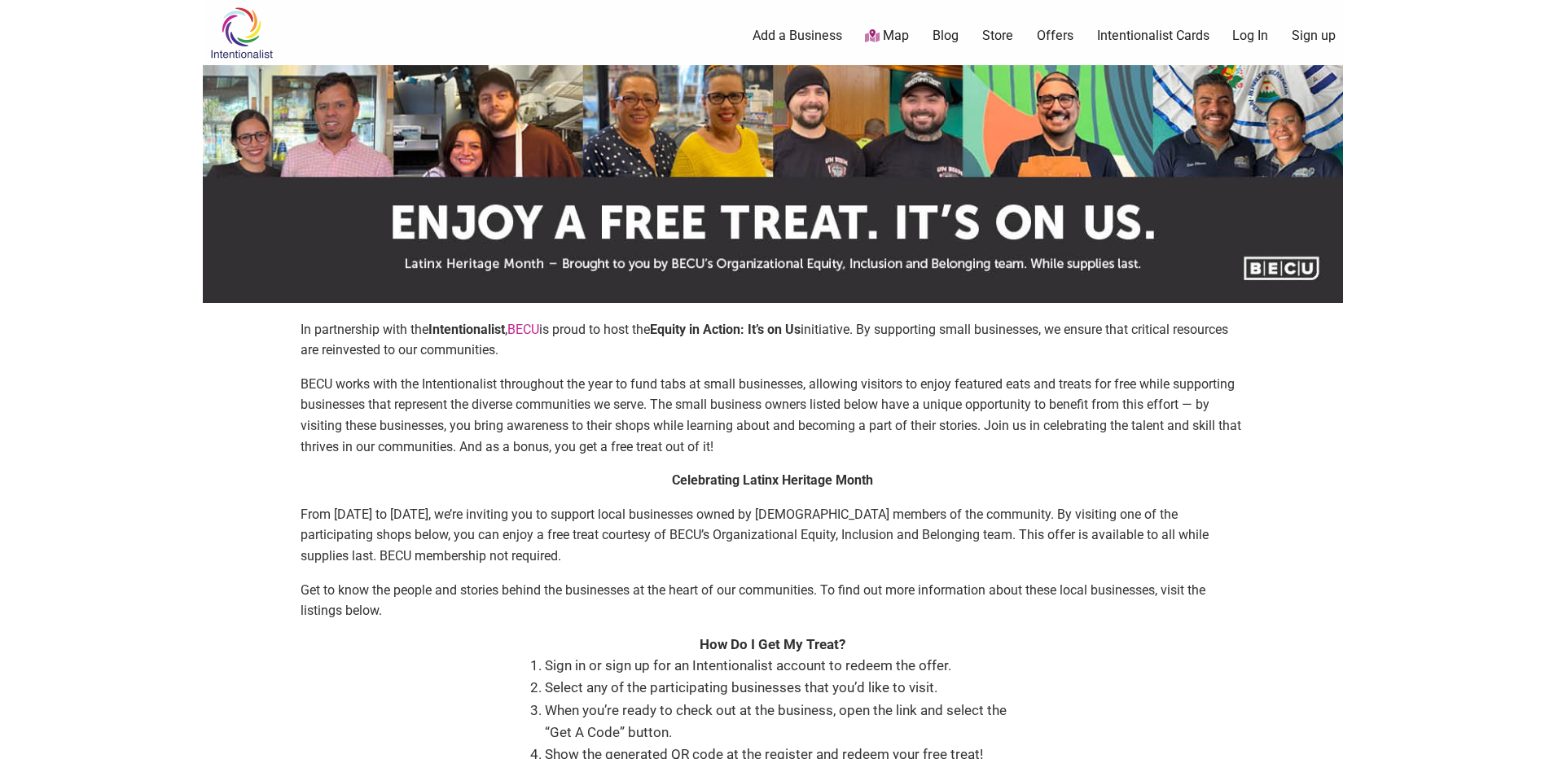 This screenshot has width=1545, height=759. I want to click on a: BECU, so click(523, 329).